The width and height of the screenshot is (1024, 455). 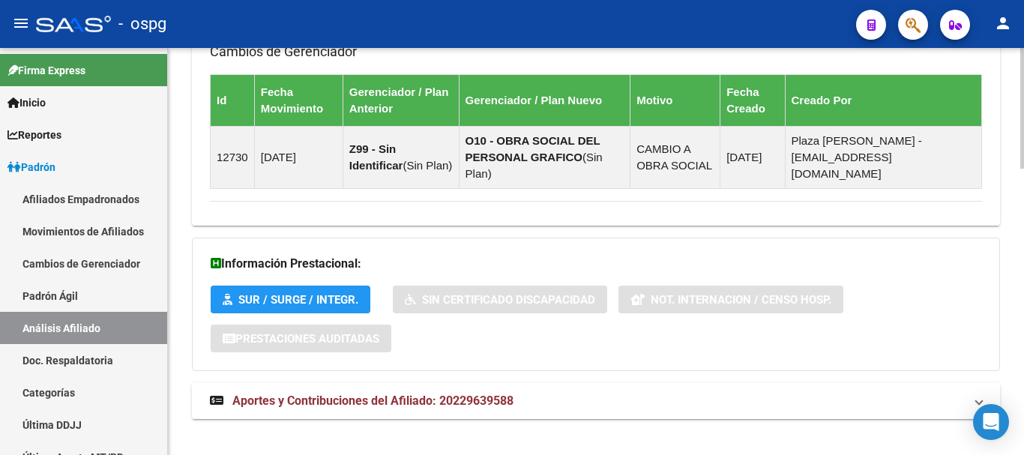 I want to click on button: SUR / SURGE / INTEGR., so click(x=290, y=299).